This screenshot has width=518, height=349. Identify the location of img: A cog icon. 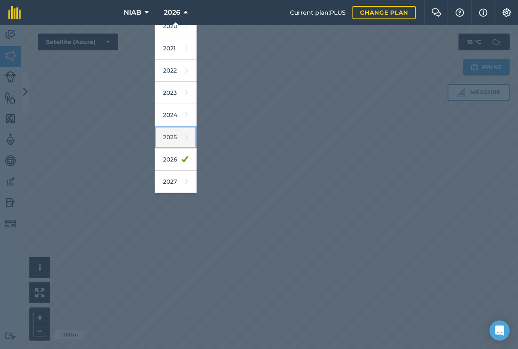
(507, 13).